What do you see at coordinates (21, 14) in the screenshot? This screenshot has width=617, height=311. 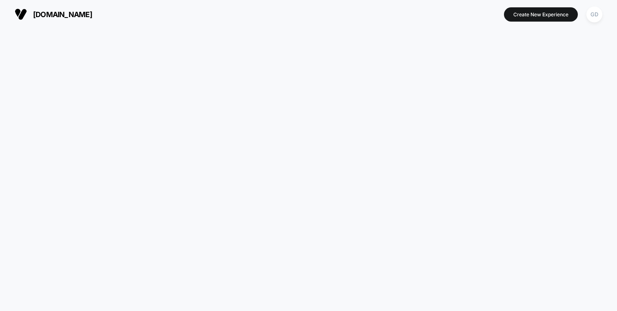 I see `img: Visually logo` at bounding box center [21, 14].